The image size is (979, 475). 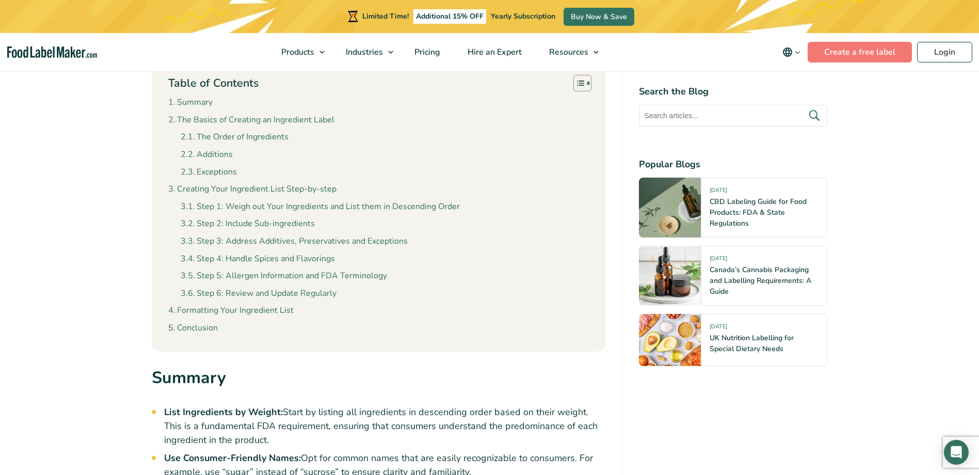 What do you see at coordinates (426, 52) in the screenshot?
I see `span: Pricing` at bounding box center [426, 52].